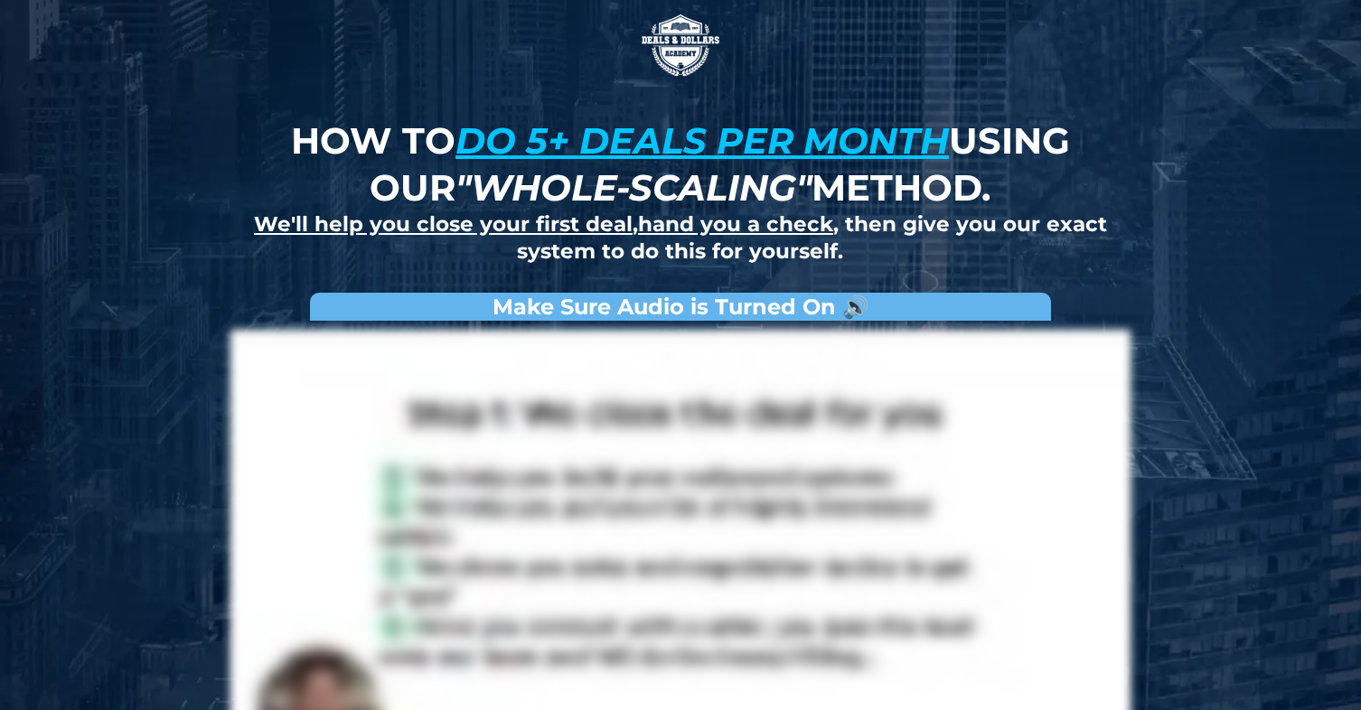  Describe the element at coordinates (633, 187) in the screenshot. I see `em: "whole-scaling"` at that location.